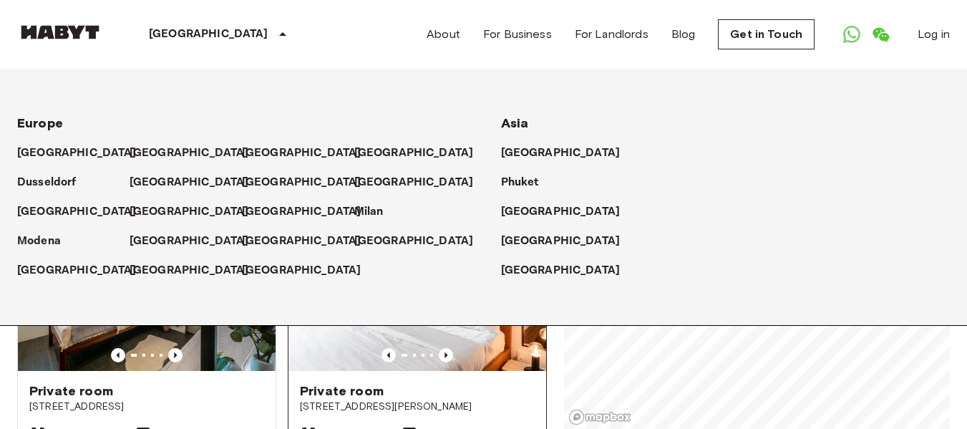 The image size is (967, 429). I want to click on img: Habyt, so click(60, 32).